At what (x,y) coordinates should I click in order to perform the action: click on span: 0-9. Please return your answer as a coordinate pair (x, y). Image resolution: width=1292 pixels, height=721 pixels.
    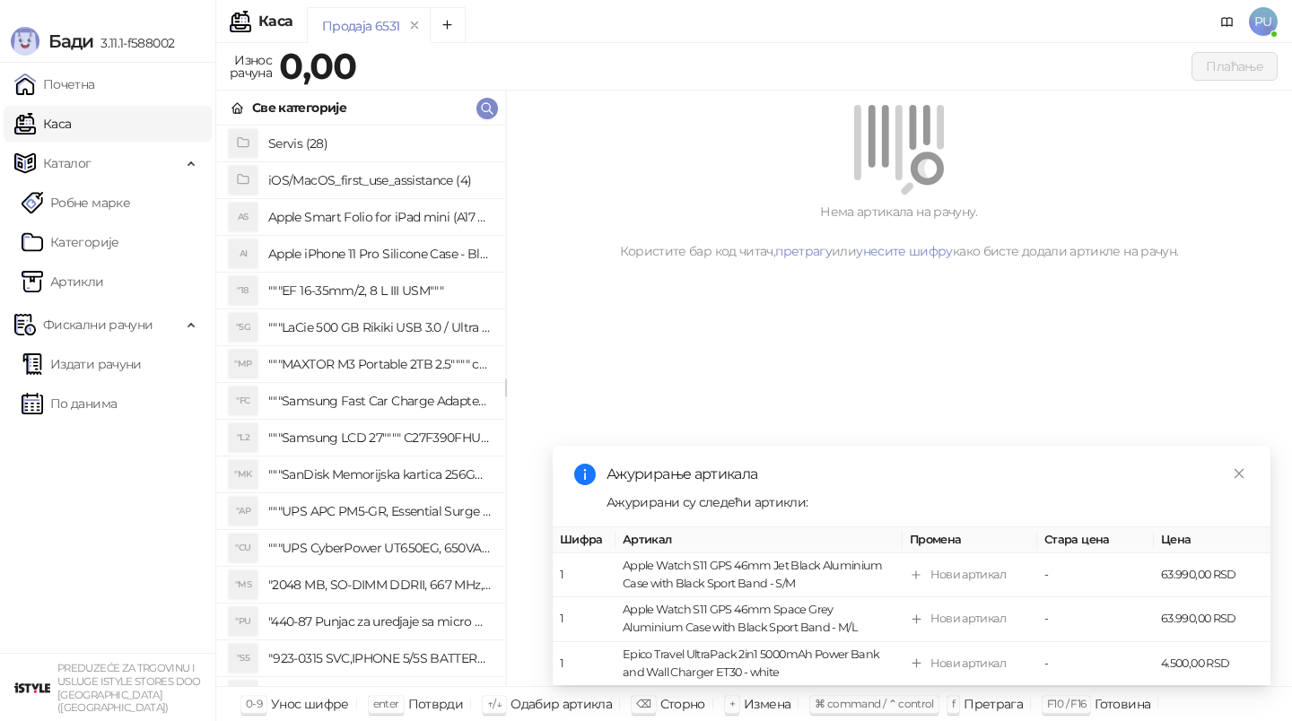
    Looking at the image, I should click on (254, 704).